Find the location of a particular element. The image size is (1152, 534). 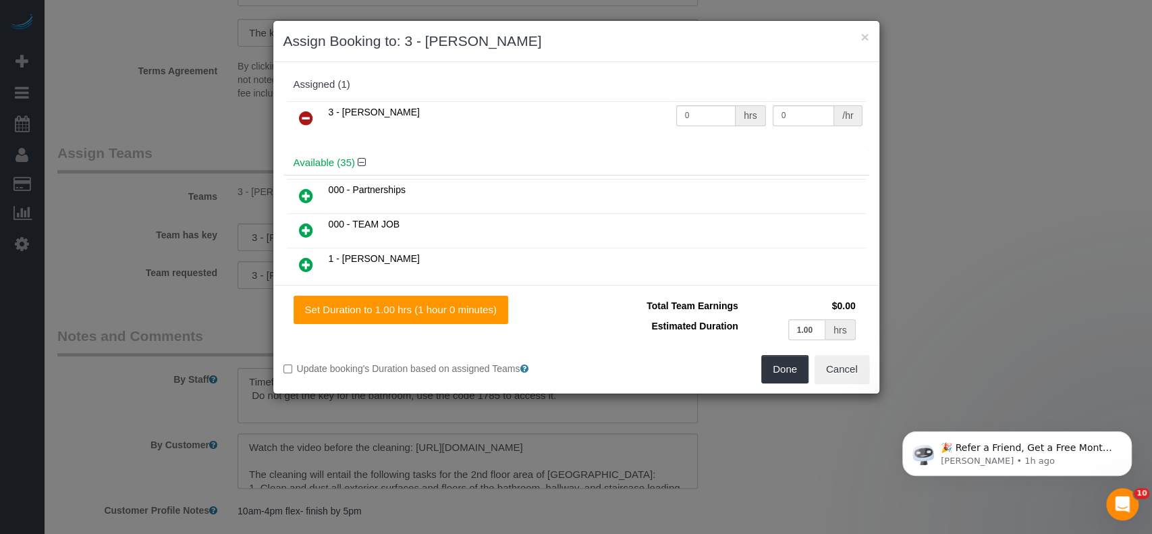

td: Total Team Earnings is located at coordinates (664, 306).